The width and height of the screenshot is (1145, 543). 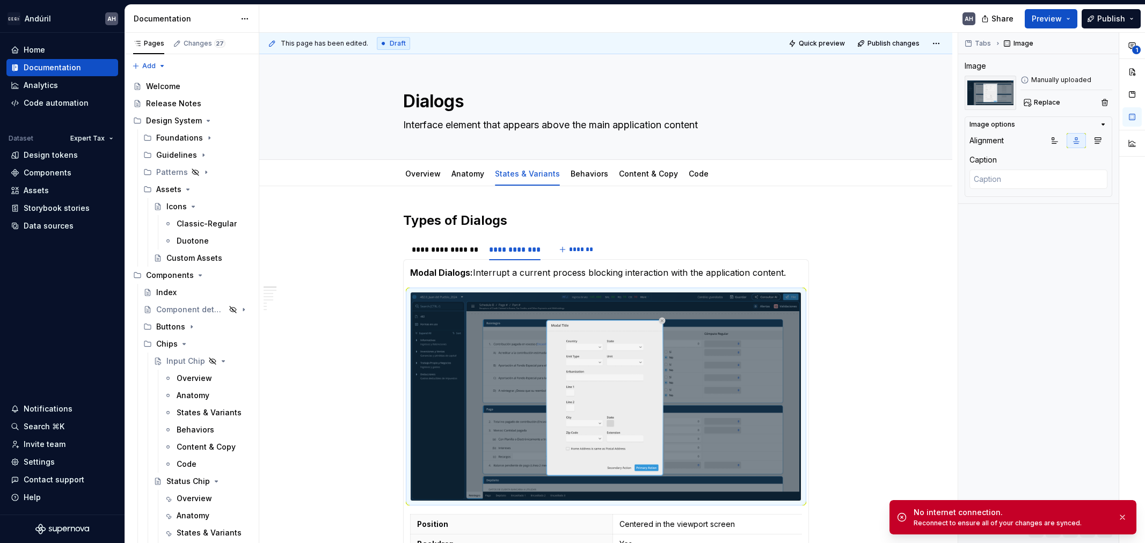 I want to click on a: Component detail template, so click(x=196, y=310).